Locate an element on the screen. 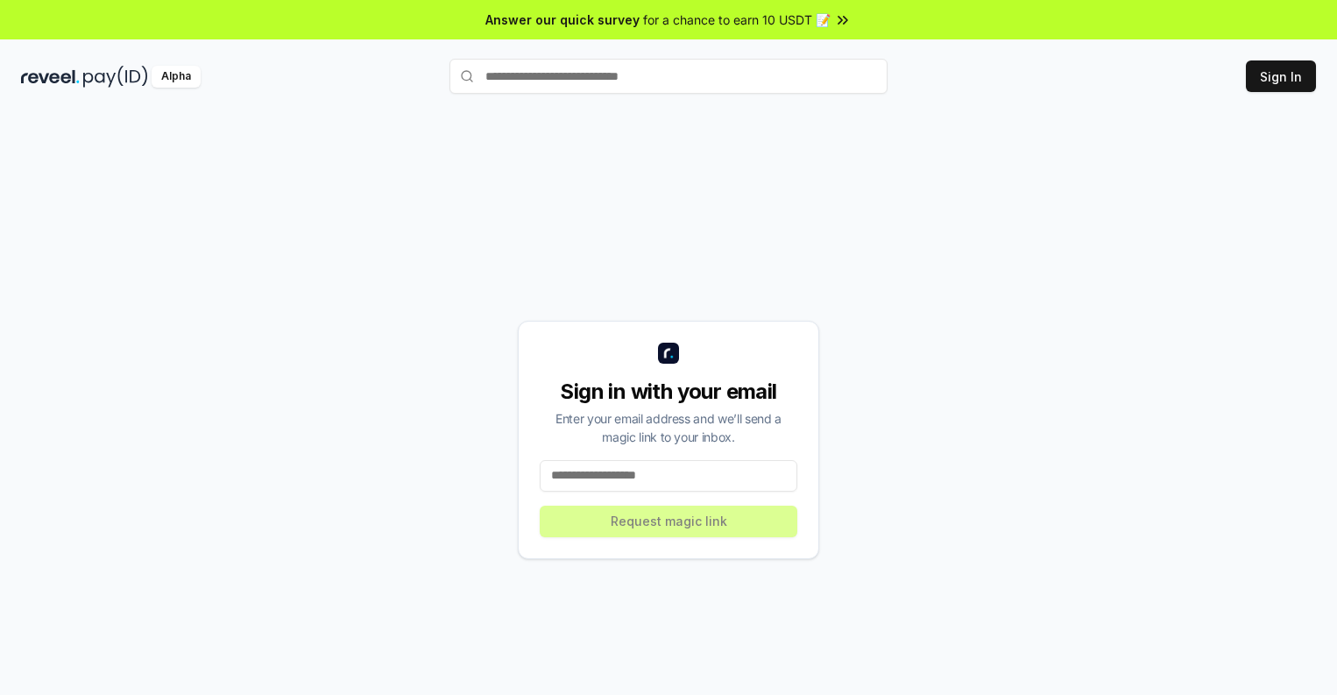  div: Enter your email address and we’ll send a magic link to your inbox. is located at coordinates (669, 428).